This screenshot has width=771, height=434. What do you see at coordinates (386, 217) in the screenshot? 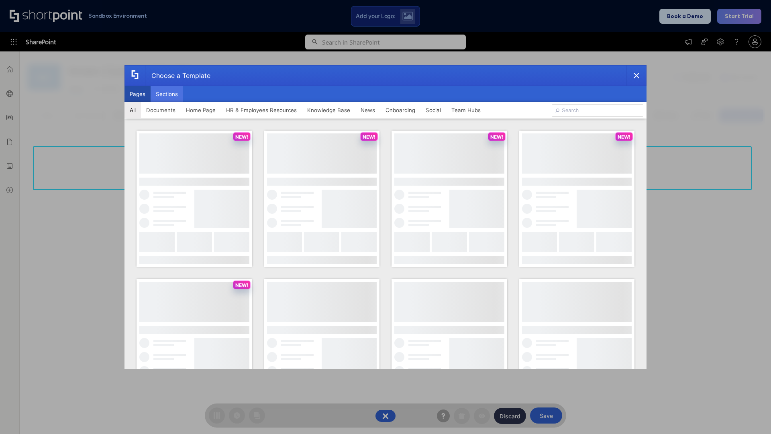
I see `div: template selector` at bounding box center [386, 217].